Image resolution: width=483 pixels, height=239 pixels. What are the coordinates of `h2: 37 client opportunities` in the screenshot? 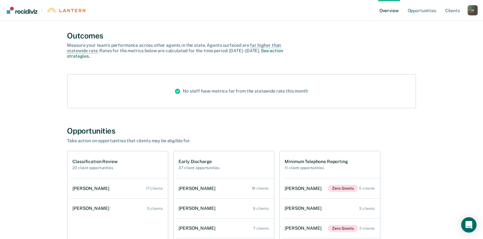 It's located at (199, 168).